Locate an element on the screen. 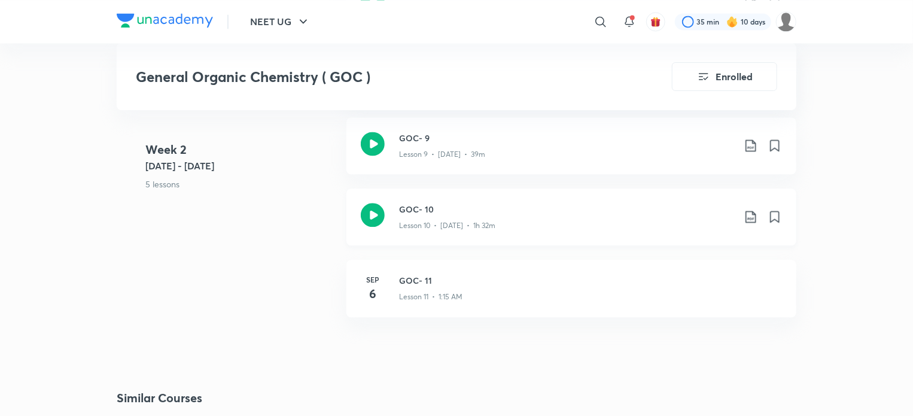  h4: 6 is located at coordinates (373, 294).